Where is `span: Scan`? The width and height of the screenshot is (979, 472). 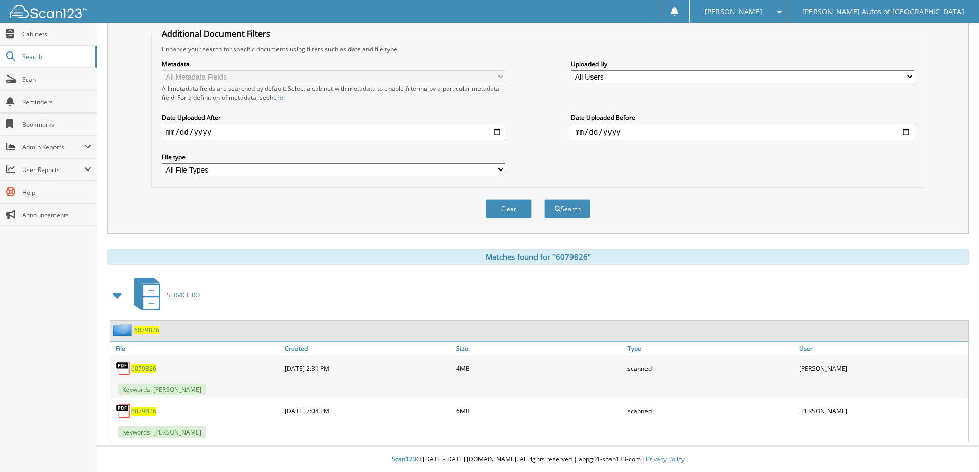 span: Scan is located at coordinates (57, 79).